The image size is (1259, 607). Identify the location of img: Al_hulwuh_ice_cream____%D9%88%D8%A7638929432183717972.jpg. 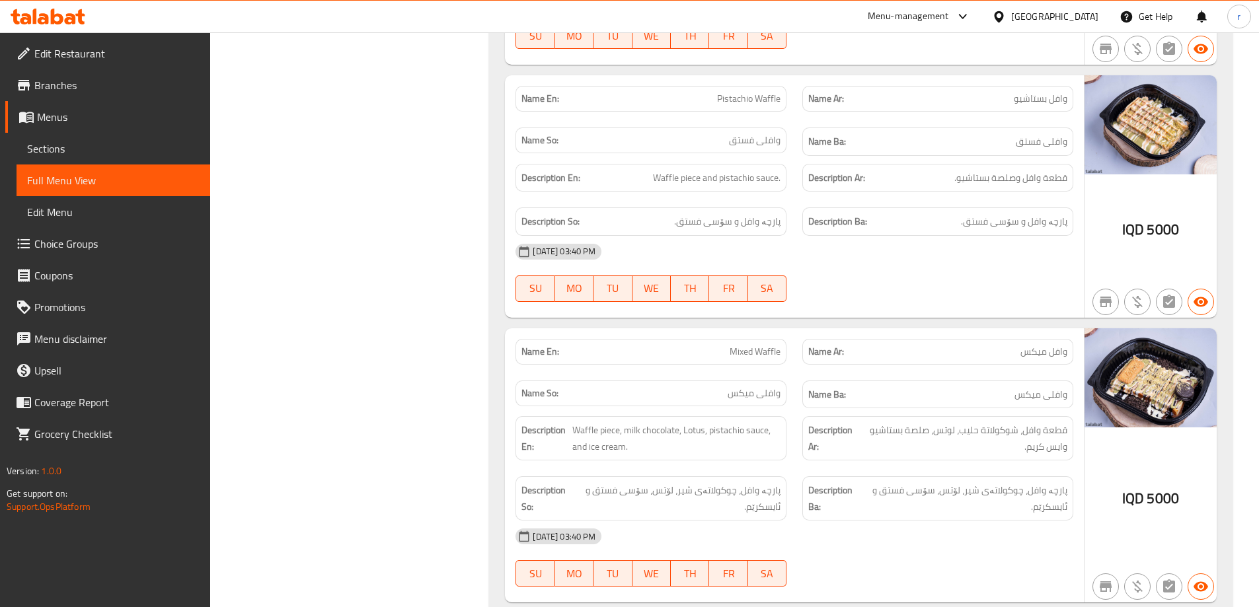
(1151, 125).